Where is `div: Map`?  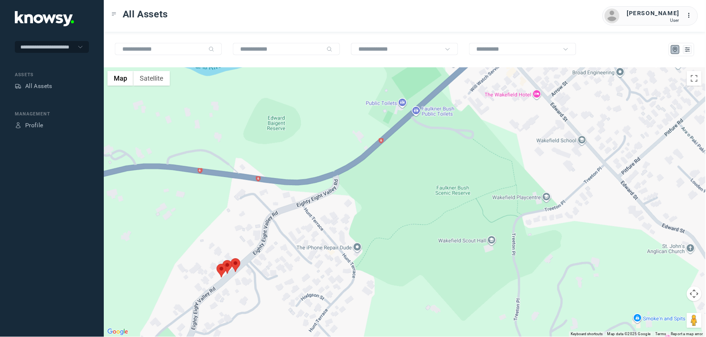 div: Map is located at coordinates (676, 50).